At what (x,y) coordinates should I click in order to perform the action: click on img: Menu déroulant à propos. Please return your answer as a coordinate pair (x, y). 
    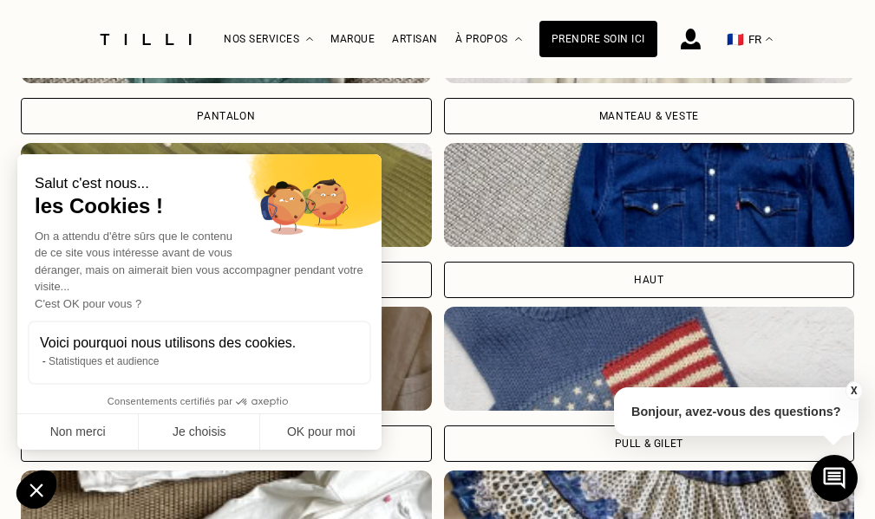
    Looking at the image, I should click on (519, 39).